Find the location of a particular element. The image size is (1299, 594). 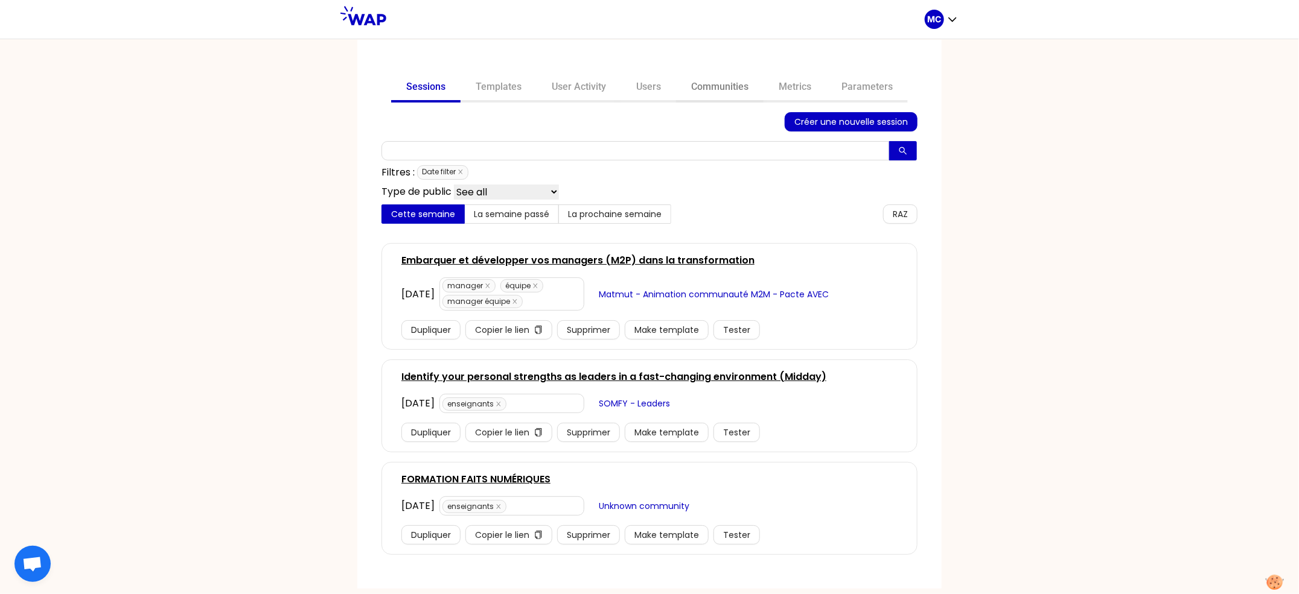

span: RAZ is located at coordinates (900, 214).